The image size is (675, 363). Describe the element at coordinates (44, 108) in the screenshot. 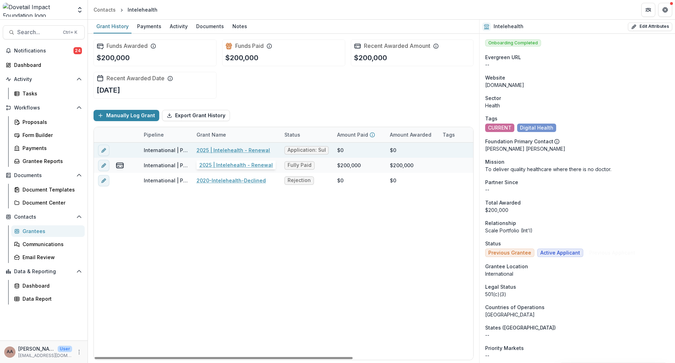

I see `button: Open Workflows` at that location.